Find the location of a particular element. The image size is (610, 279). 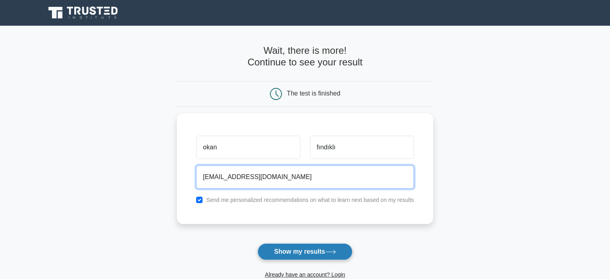

a: Already have an account? Login is located at coordinates (305, 274).